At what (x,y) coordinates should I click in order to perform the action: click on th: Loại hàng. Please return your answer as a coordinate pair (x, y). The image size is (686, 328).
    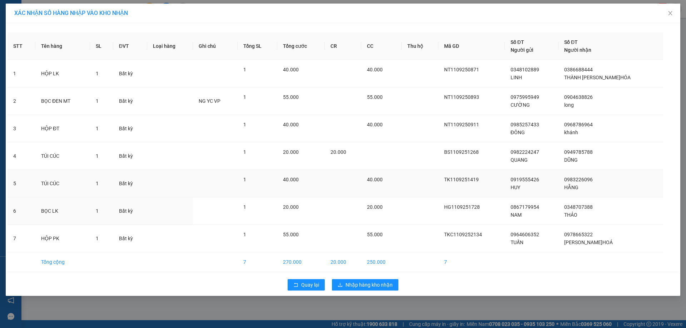
    Looking at the image, I should click on (170, 46).